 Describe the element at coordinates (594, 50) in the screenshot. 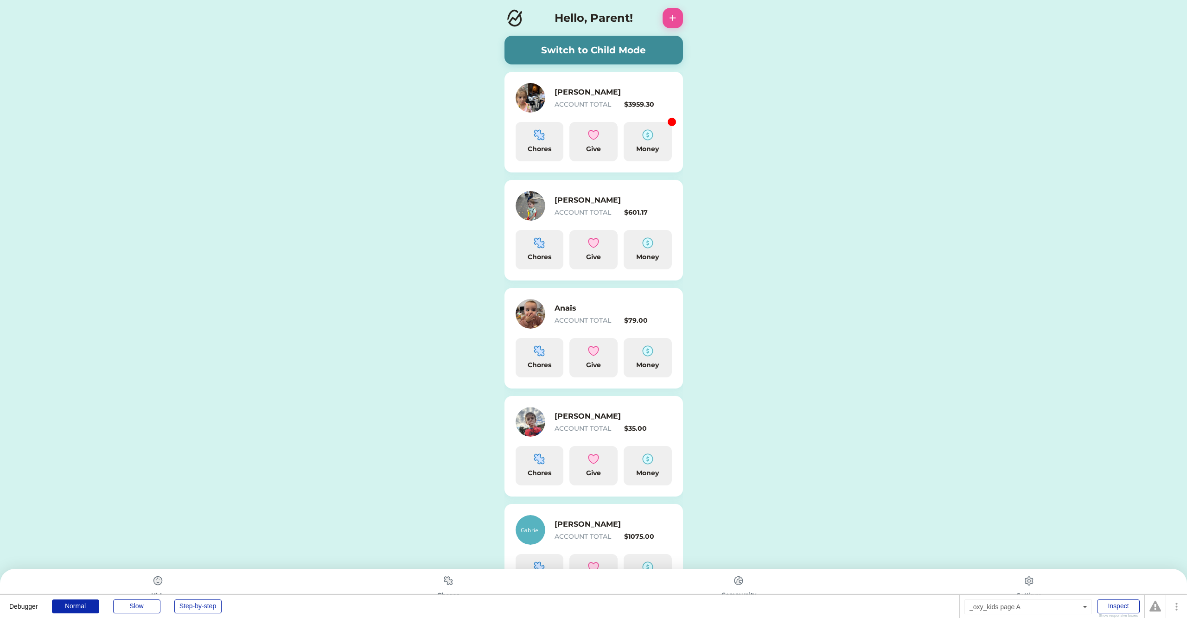

I see `button: Switch to Child Mode` at that location.